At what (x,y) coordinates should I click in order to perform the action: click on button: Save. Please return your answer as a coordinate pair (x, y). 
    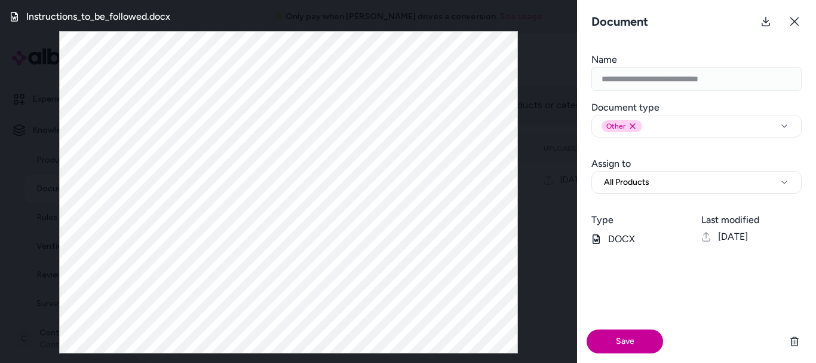
    Looking at the image, I should click on (625, 341).